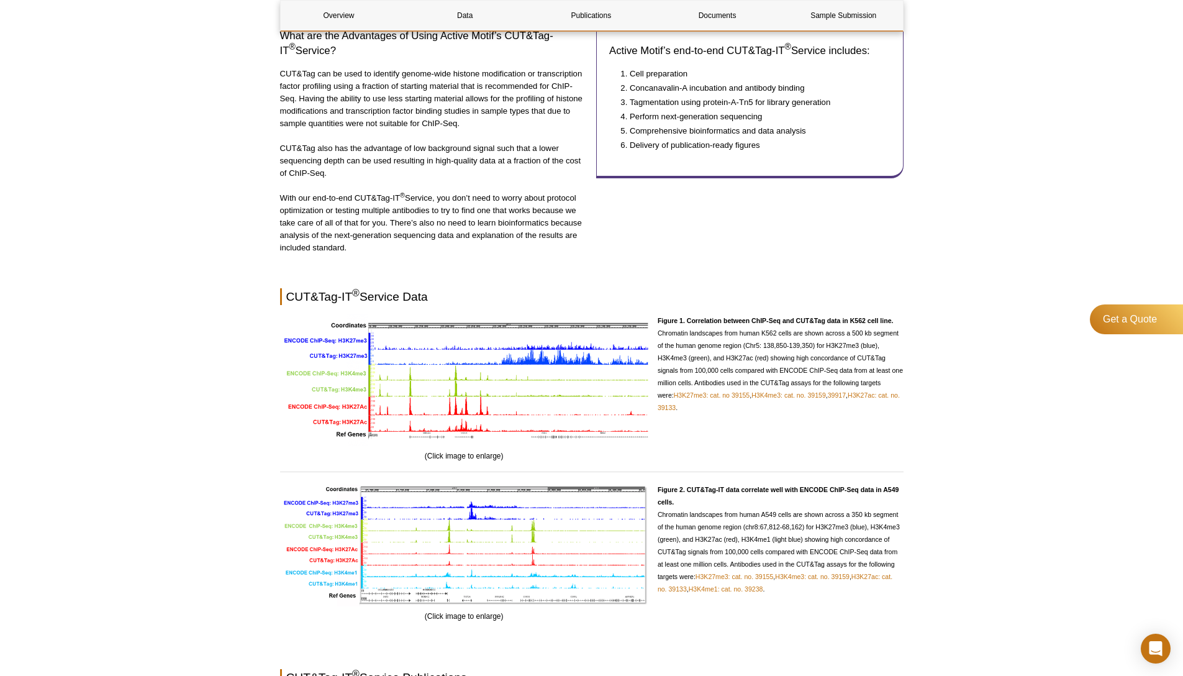 The image size is (1183, 676). Describe the element at coordinates (754, 74) in the screenshot. I see `li: Cell preparation` at that location.